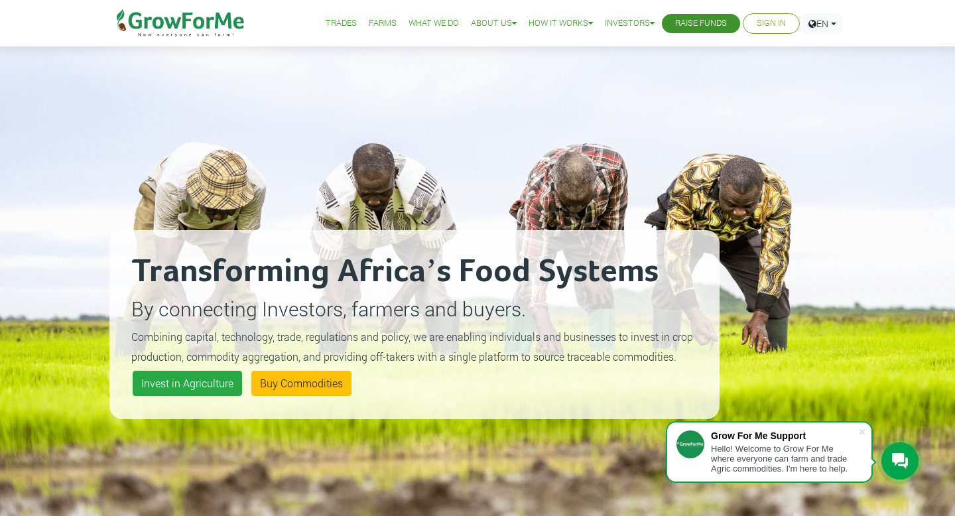 This screenshot has height=516, width=955. Describe the element at coordinates (187, 383) in the screenshot. I see `a: Invest in Agriculture` at that location.